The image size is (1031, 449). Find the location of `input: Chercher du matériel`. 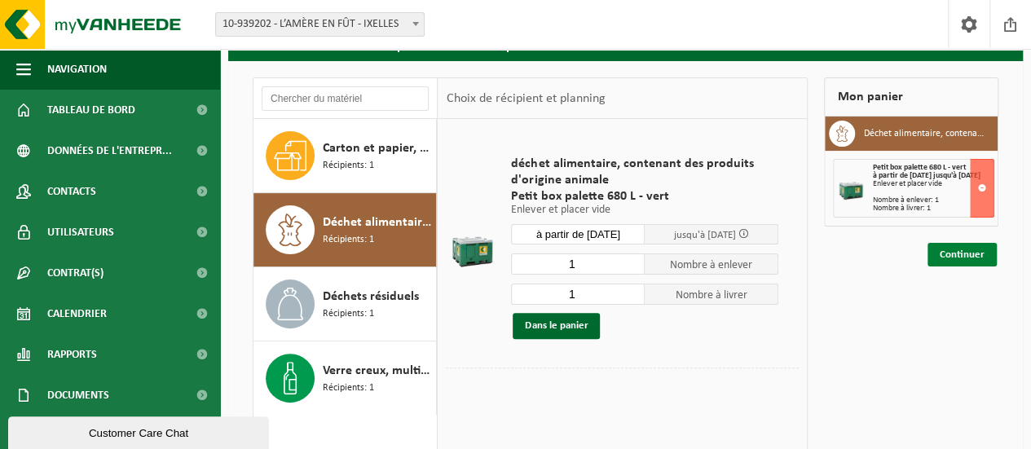

input: Chercher du matériel is located at coordinates (345, 99).